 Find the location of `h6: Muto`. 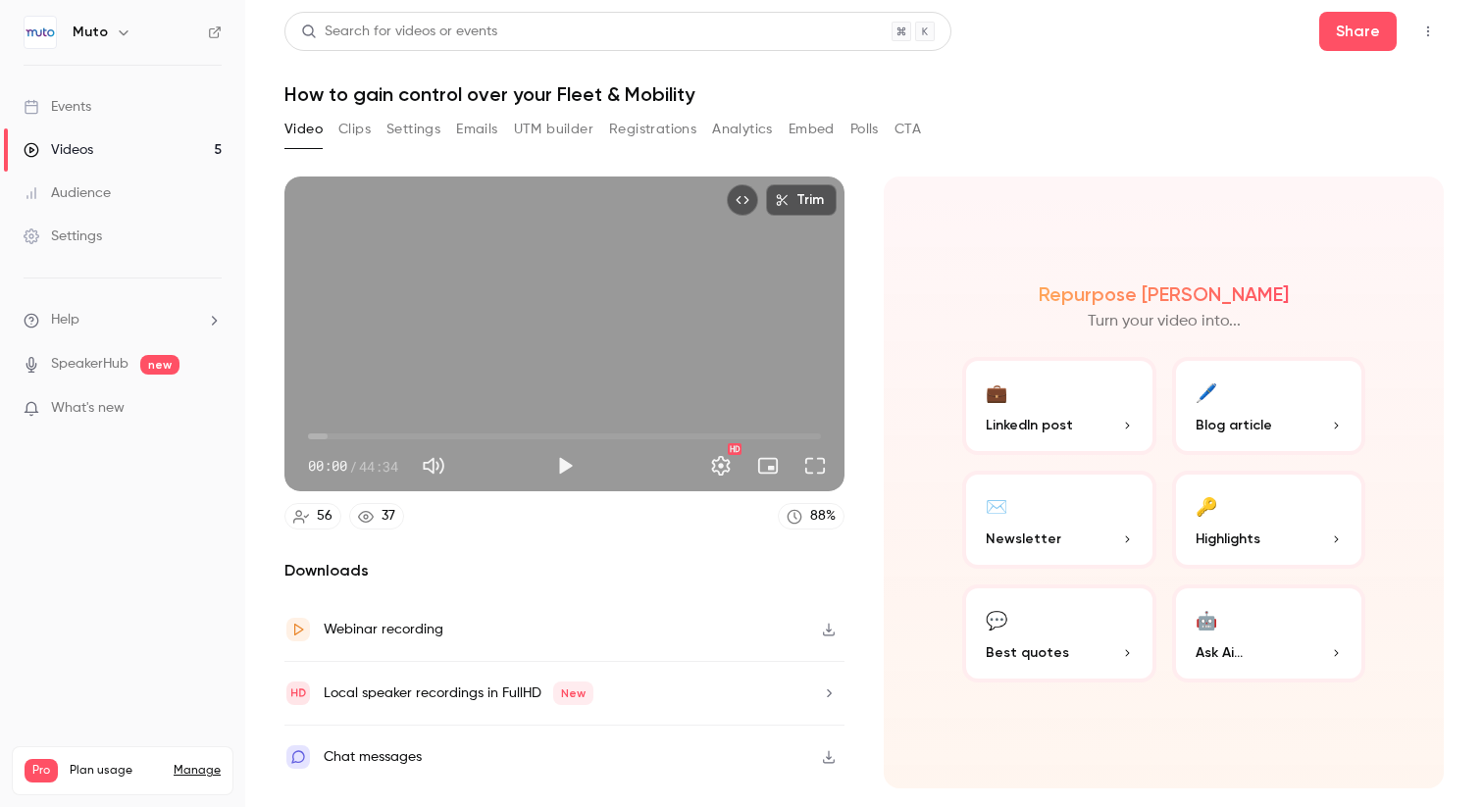

h6: Muto is located at coordinates (90, 32).